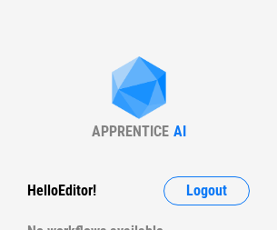 The width and height of the screenshot is (277, 230). What do you see at coordinates (130, 131) in the screenshot?
I see `div: APPRENTICE` at bounding box center [130, 131].